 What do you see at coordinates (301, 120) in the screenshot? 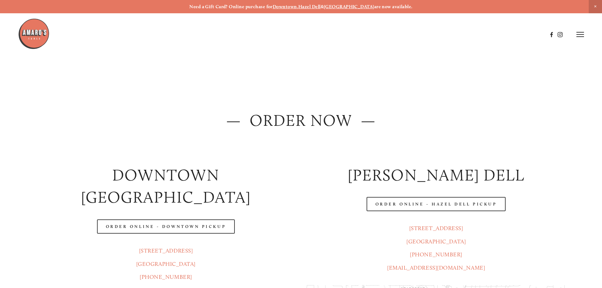
I see `h2: — ORDER NOW —` at bounding box center [301, 120].